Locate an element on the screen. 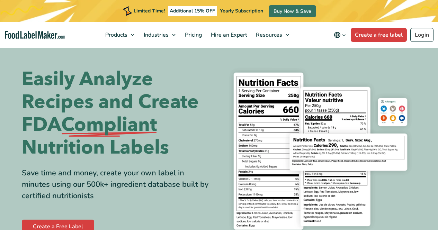 The width and height of the screenshot is (438, 230). a: Resources is located at coordinates (272, 35).